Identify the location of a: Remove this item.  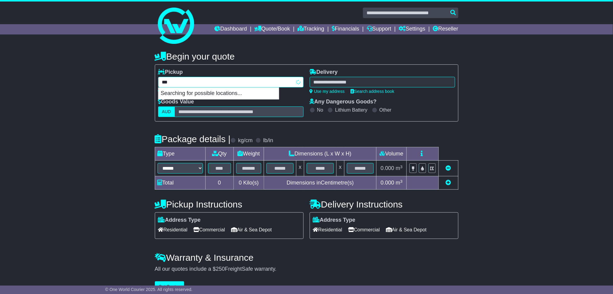
(448, 168).